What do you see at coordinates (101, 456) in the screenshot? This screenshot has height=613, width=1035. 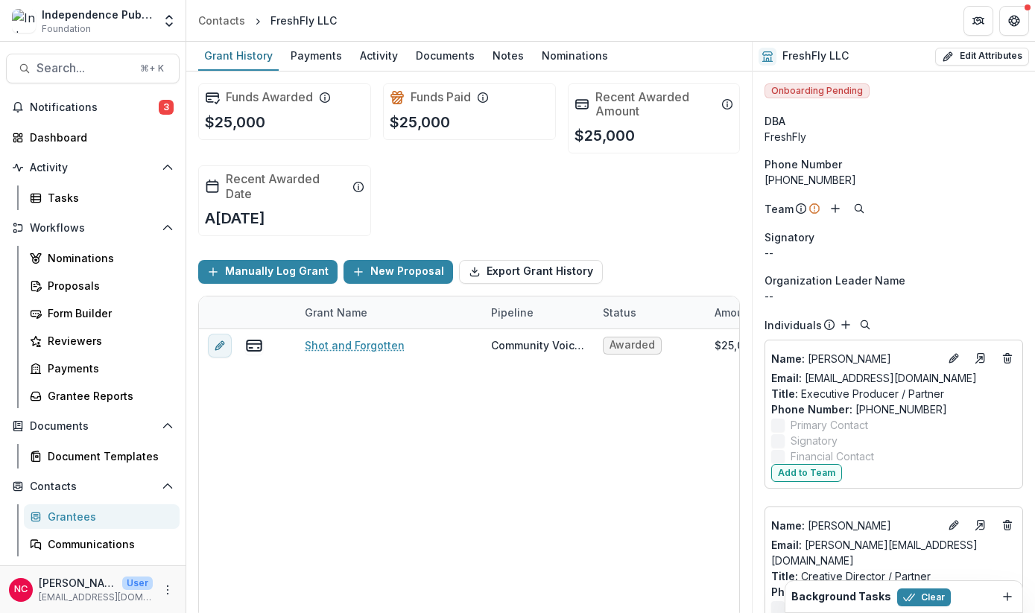 I see `a: Document Templates` at bounding box center [101, 456].